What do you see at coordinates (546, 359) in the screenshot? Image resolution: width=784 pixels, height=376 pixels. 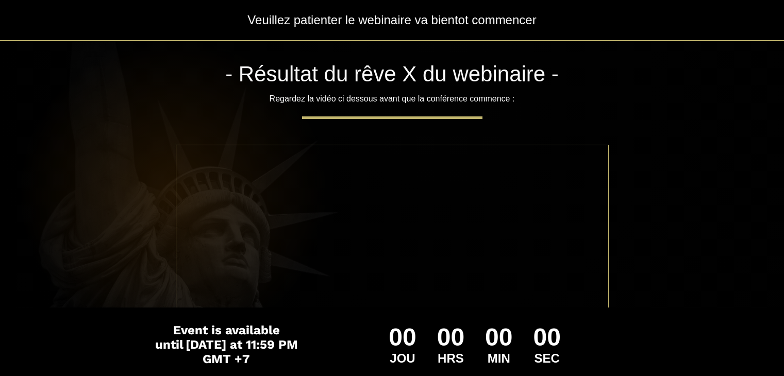 I see `div: SEC` at bounding box center [546, 359].